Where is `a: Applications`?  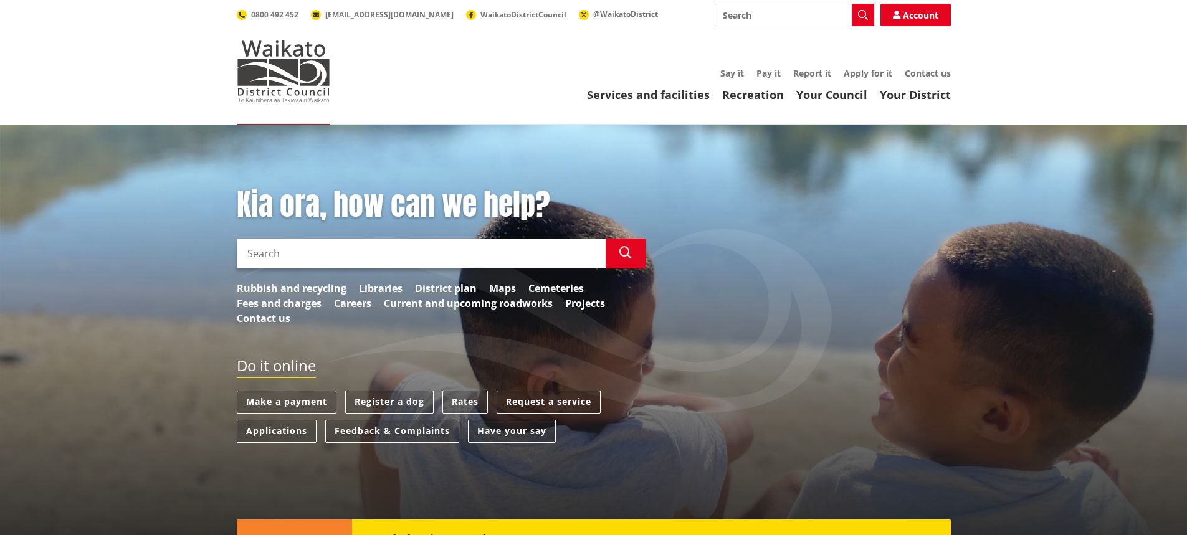
a: Applications is located at coordinates (277, 431).